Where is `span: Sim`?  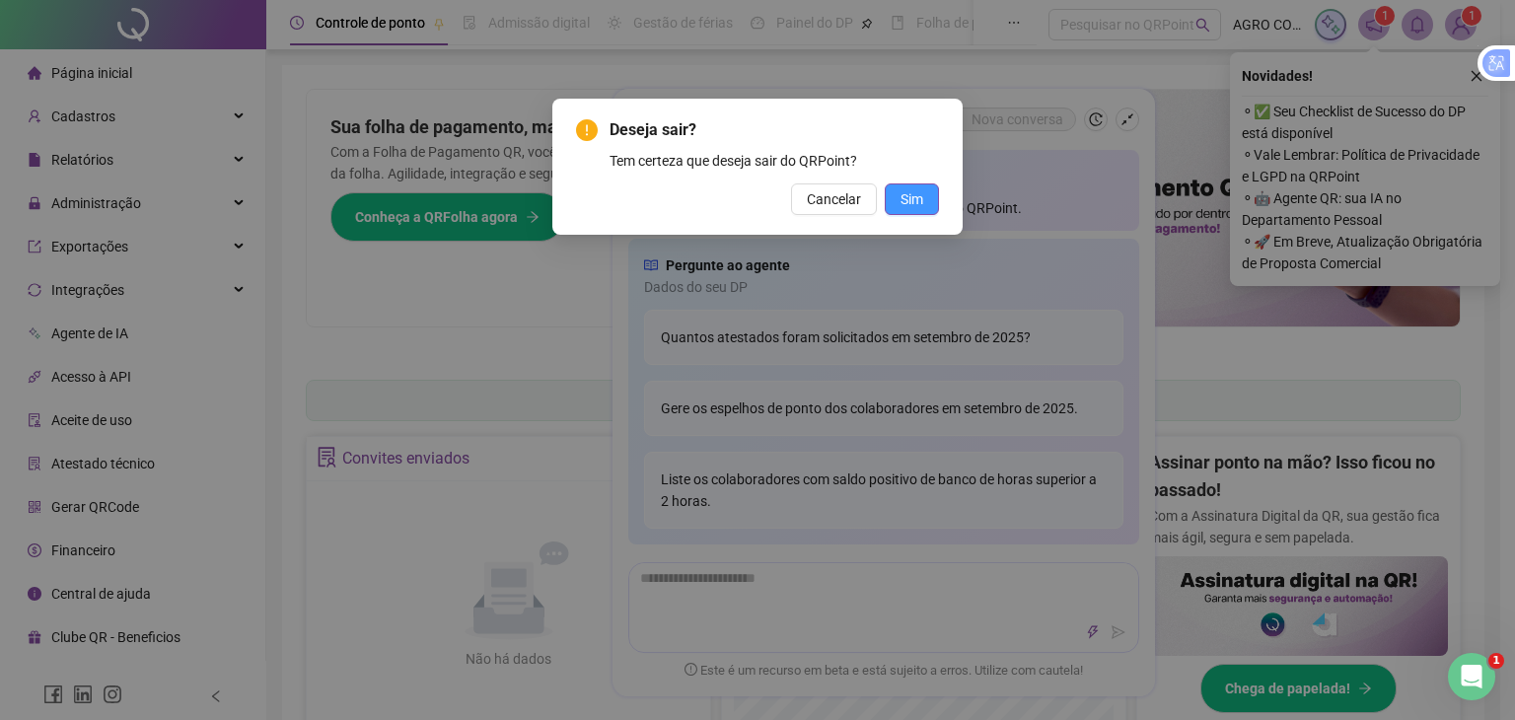 span: Sim is located at coordinates (911, 199).